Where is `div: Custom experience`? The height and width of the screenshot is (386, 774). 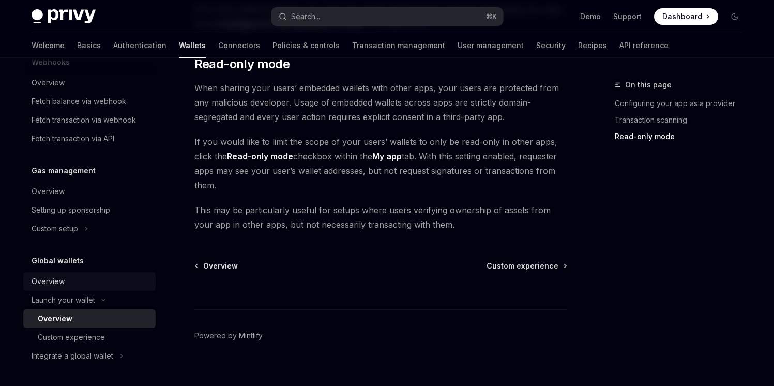 div: Custom experience is located at coordinates (71, 337).